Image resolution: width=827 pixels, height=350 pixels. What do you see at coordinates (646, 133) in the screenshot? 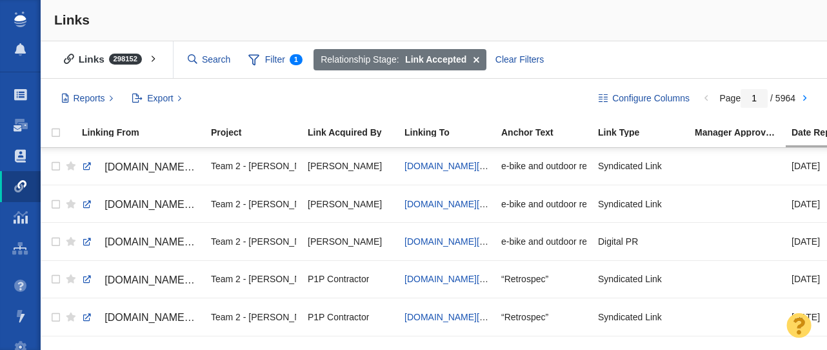
I see `a: Link Type` at bounding box center [646, 133].